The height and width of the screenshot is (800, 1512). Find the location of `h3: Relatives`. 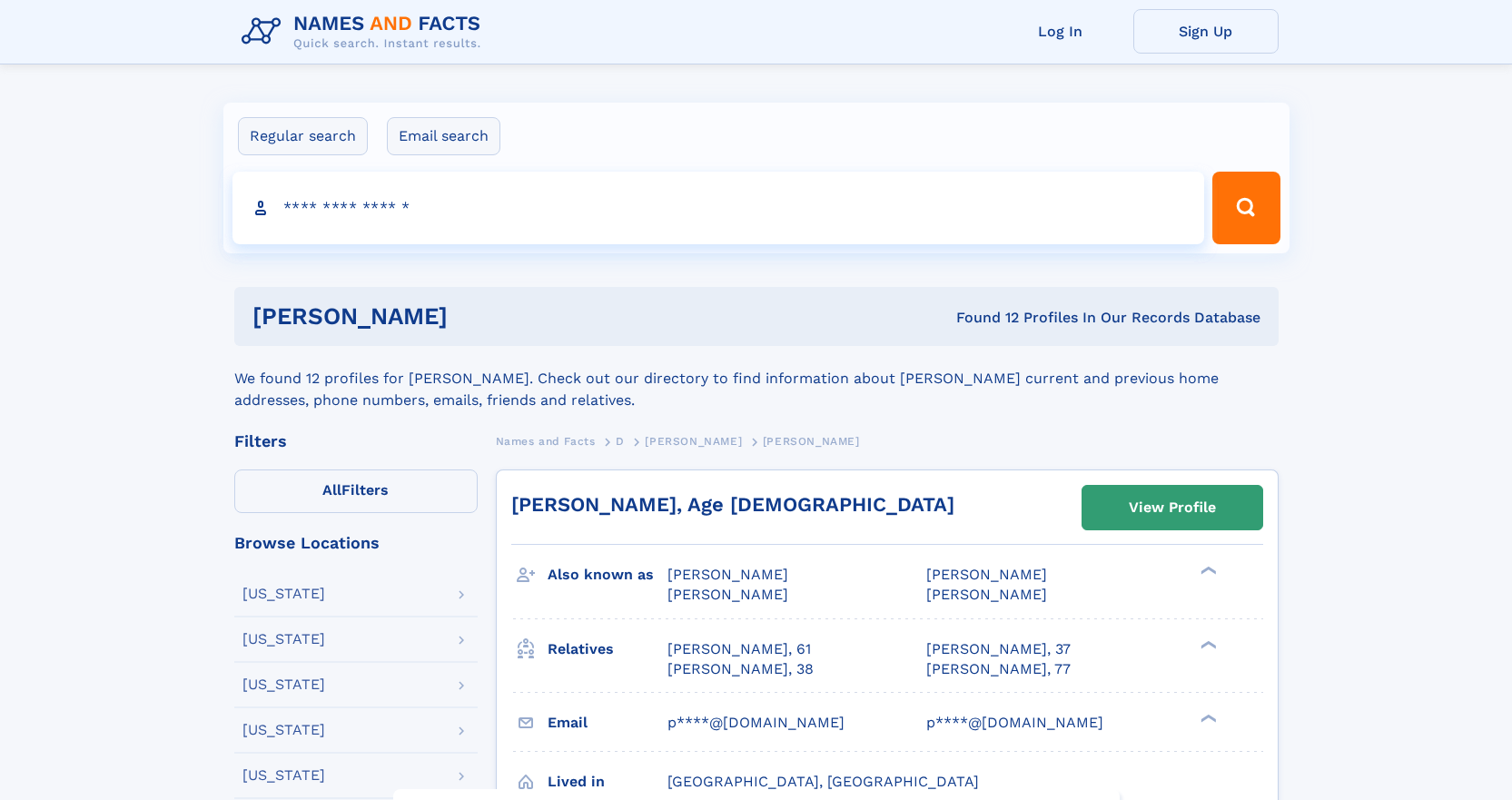

h3: Relatives is located at coordinates (607, 649).